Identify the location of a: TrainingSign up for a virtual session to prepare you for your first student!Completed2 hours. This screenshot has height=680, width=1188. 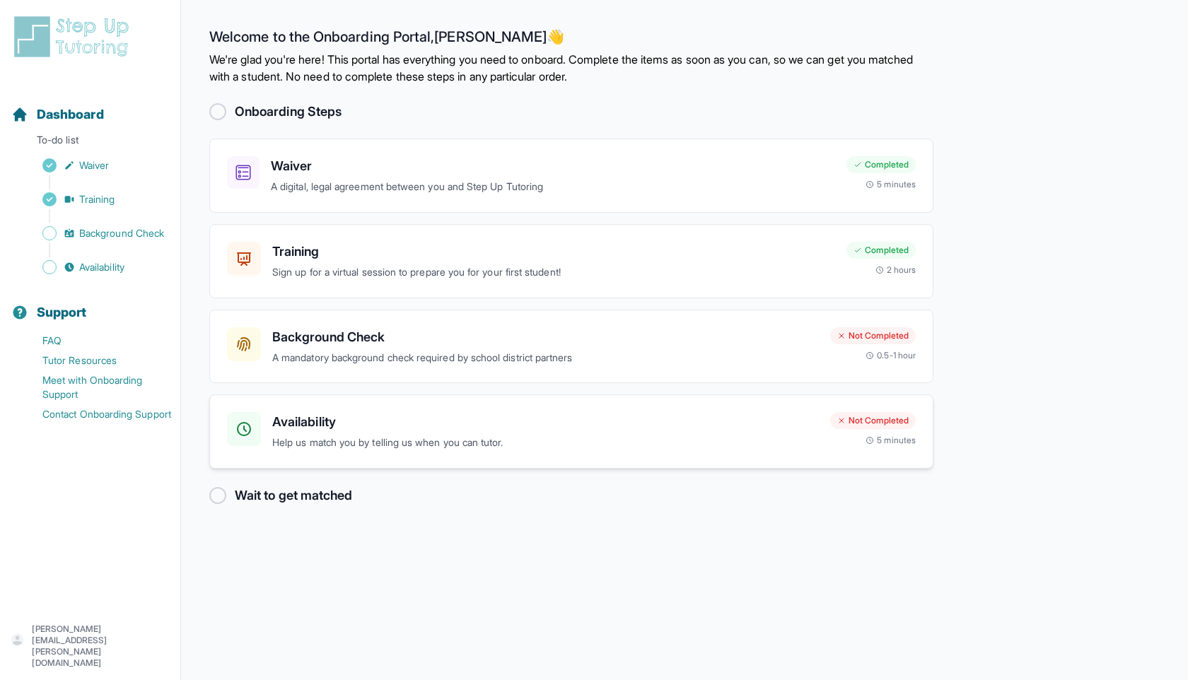
(571, 261).